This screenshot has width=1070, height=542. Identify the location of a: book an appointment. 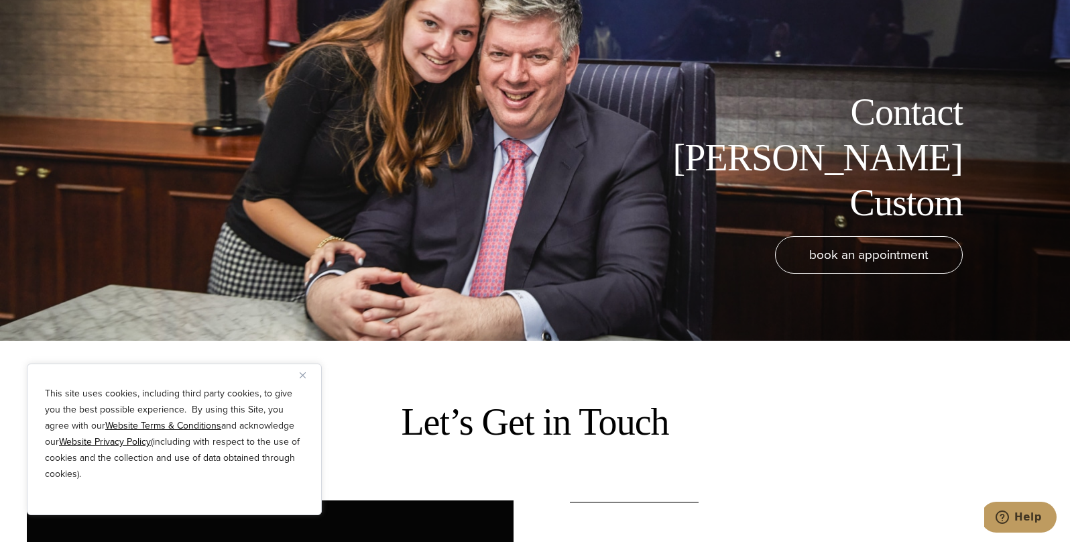
(869, 255).